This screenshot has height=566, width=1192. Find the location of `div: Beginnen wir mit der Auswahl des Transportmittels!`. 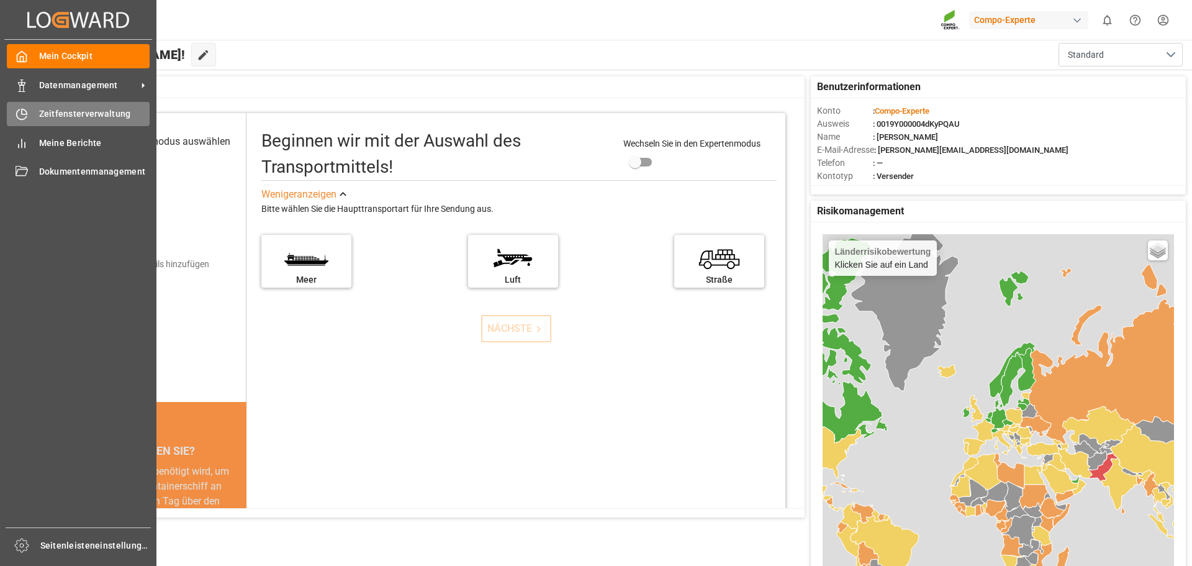

div: Beginnen wir mit der Auswahl des Transportmittels! is located at coordinates (436, 154).